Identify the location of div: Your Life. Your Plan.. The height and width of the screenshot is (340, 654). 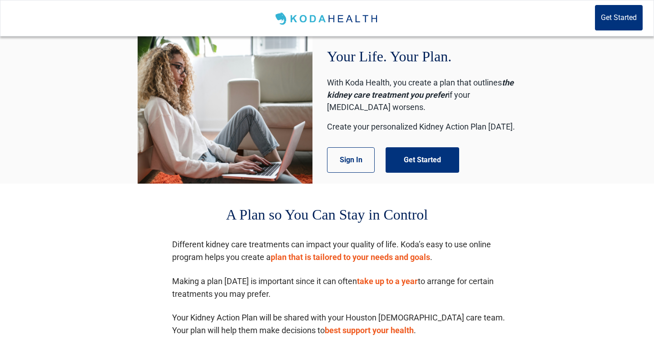
(422, 56).